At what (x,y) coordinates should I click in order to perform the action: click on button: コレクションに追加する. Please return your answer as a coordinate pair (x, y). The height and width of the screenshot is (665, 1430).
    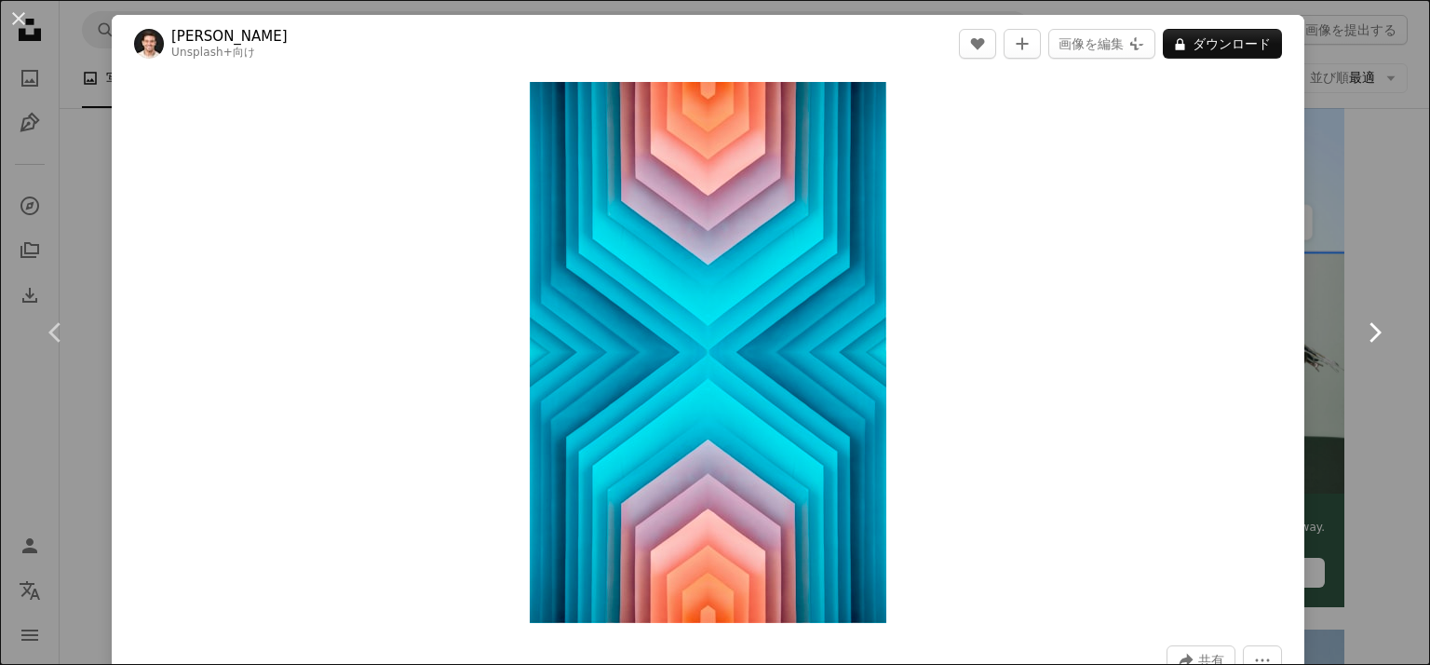
    Looking at the image, I should click on (1022, 44).